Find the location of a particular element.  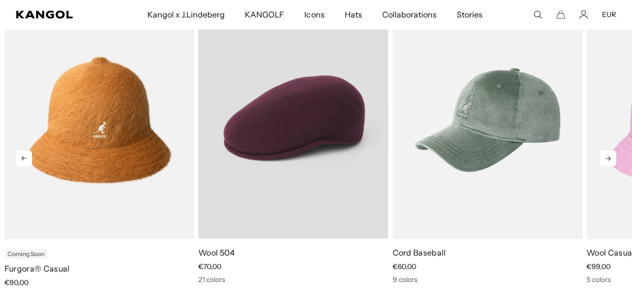

p: Furgora® Casual is located at coordinates (99, 269).